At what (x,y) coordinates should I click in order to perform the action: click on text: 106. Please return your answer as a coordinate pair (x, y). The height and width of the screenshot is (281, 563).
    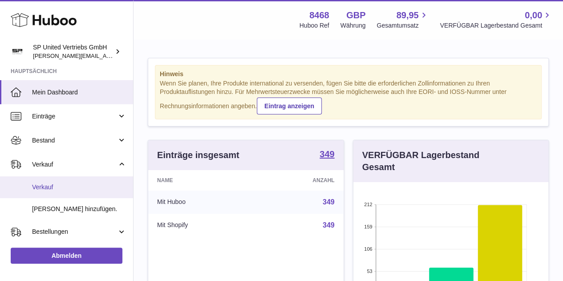
    Looking at the image, I should click on (368, 249).